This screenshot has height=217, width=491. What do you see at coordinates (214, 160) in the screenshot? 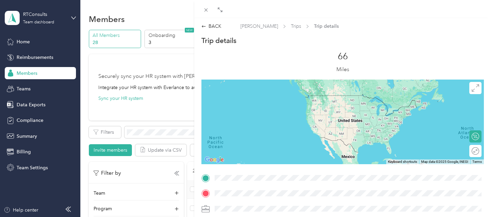
I see `img: Google` at bounding box center [214, 160].